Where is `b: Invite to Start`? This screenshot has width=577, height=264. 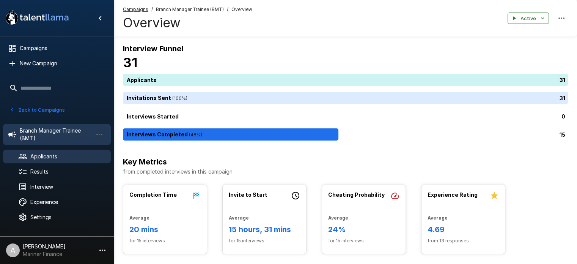
b: Invite to Start is located at coordinates (248, 194).